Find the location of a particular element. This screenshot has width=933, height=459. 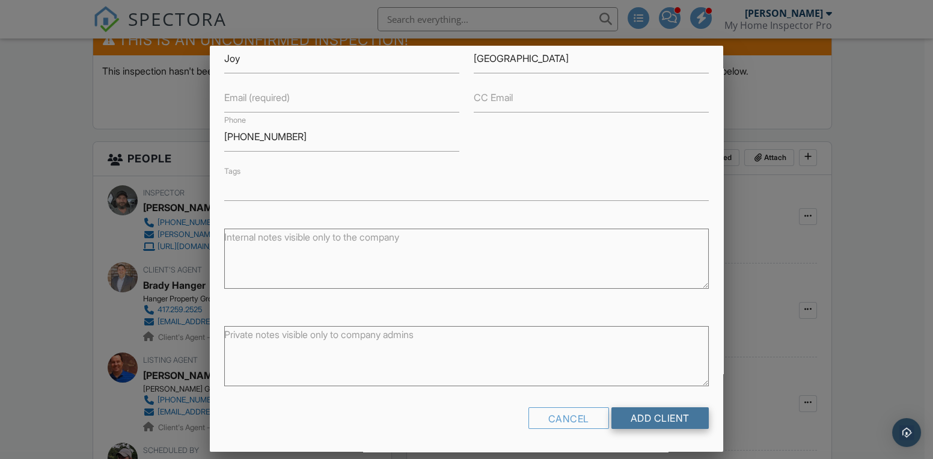

input: Add Client is located at coordinates (660, 418).